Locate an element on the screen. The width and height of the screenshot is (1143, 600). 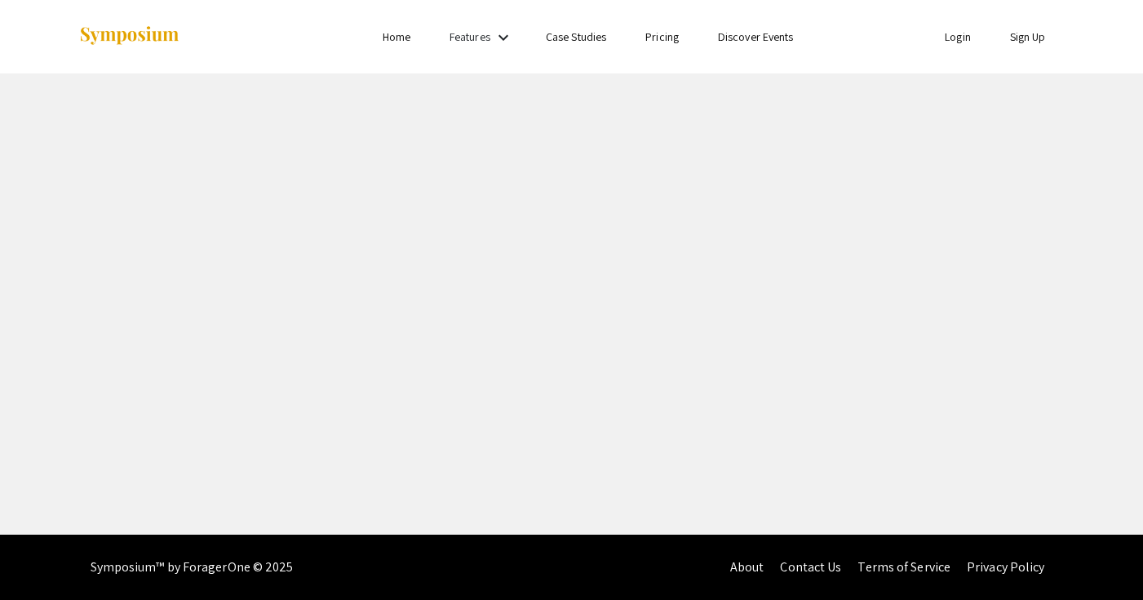
a: About is located at coordinates (747, 566).